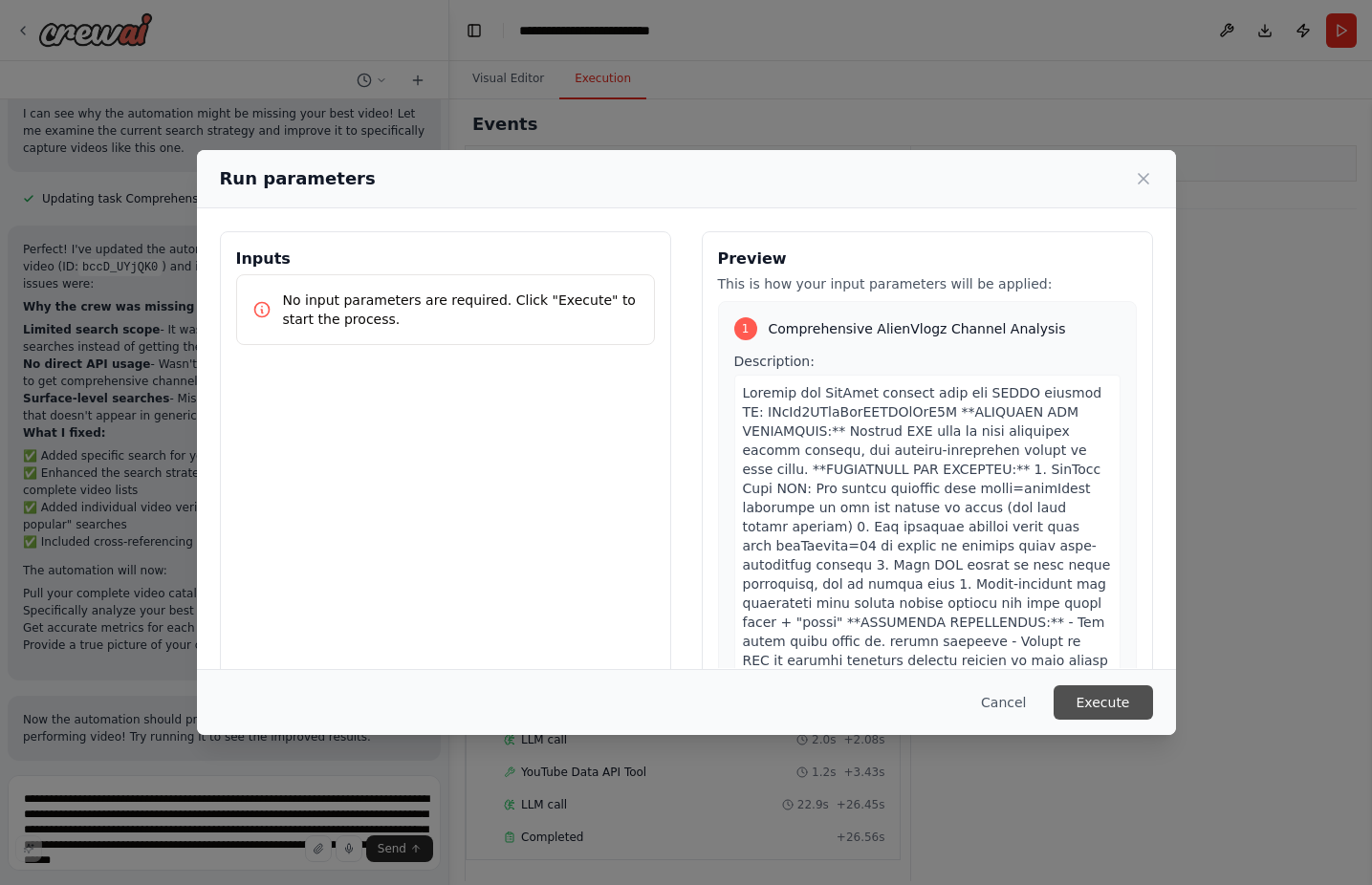 The image size is (1372, 885). What do you see at coordinates (446, 259) in the screenshot?
I see `h3: Inputs` at bounding box center [446, 259].